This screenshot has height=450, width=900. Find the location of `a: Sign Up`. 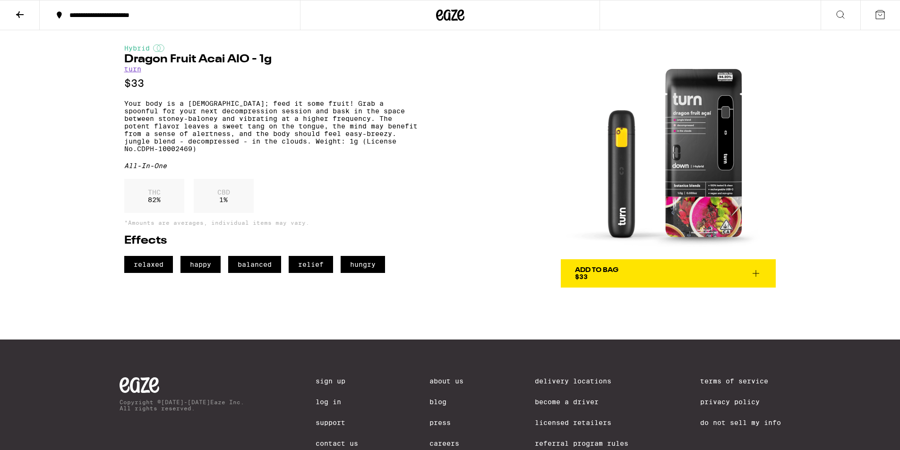

a: Sign Up is located at coordinates (337, 381).